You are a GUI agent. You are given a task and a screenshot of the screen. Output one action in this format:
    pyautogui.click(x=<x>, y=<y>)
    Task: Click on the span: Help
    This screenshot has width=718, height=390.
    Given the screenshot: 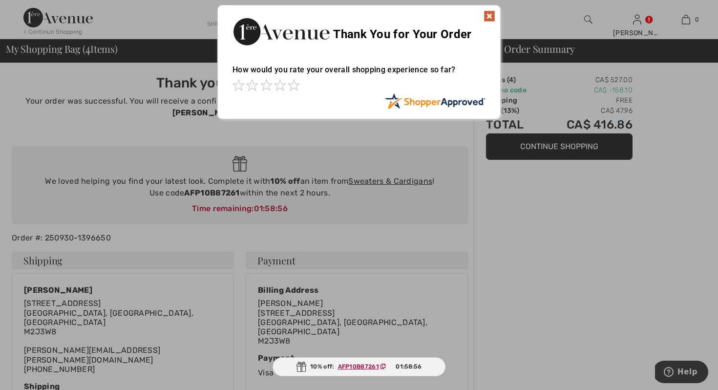 What is the action you would take?
    pyautogui.click(x=32, y=11)
    